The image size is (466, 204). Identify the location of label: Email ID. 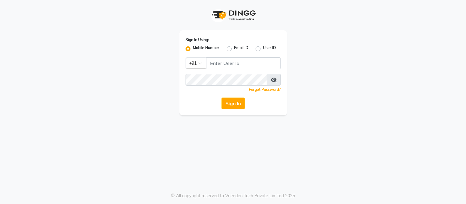
(241, 49).